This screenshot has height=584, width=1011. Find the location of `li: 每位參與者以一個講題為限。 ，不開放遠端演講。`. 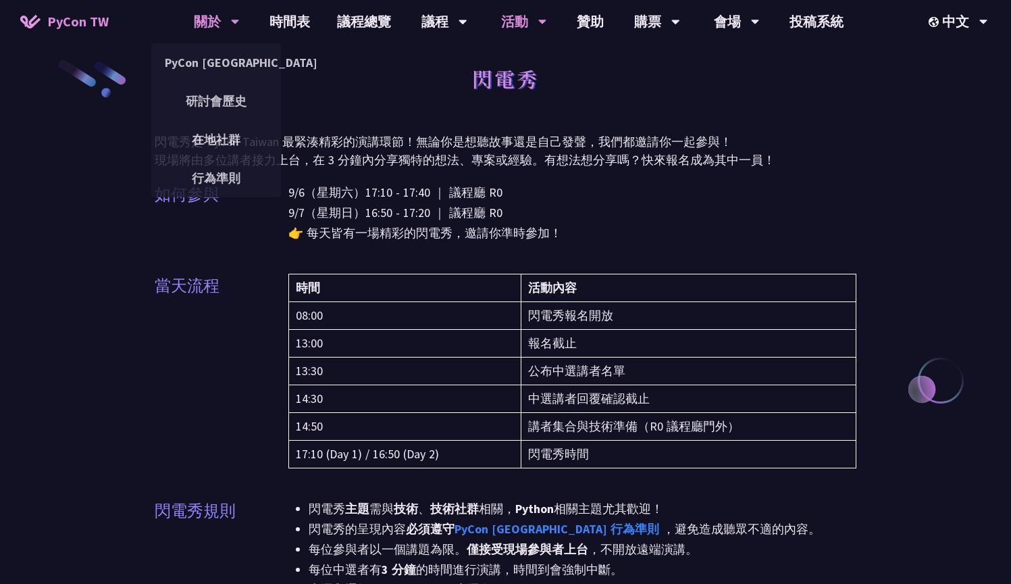

li: 每位參與者以一個講題為限。 ，不開放遠端演講。 is located at coordinates (583, 549).